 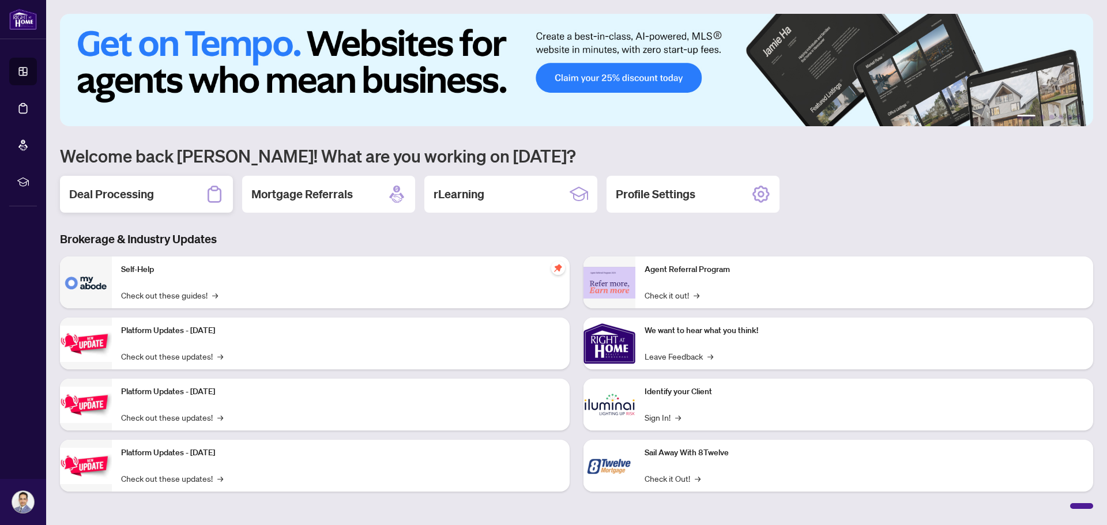 I want to click on p: Sail Away With 8Twelve, so click(x=864, y=453).